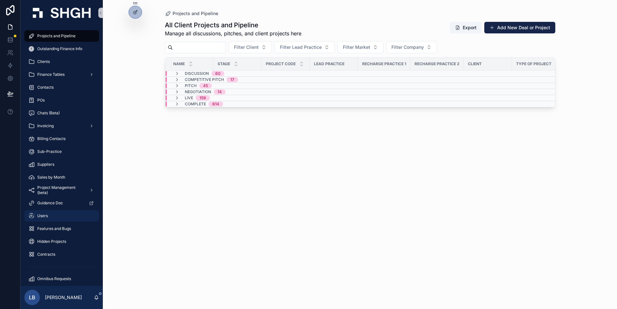  Describe the element at coordinates (62, 139) in the screenshot. I see `a: Billing Contacts` at that location.